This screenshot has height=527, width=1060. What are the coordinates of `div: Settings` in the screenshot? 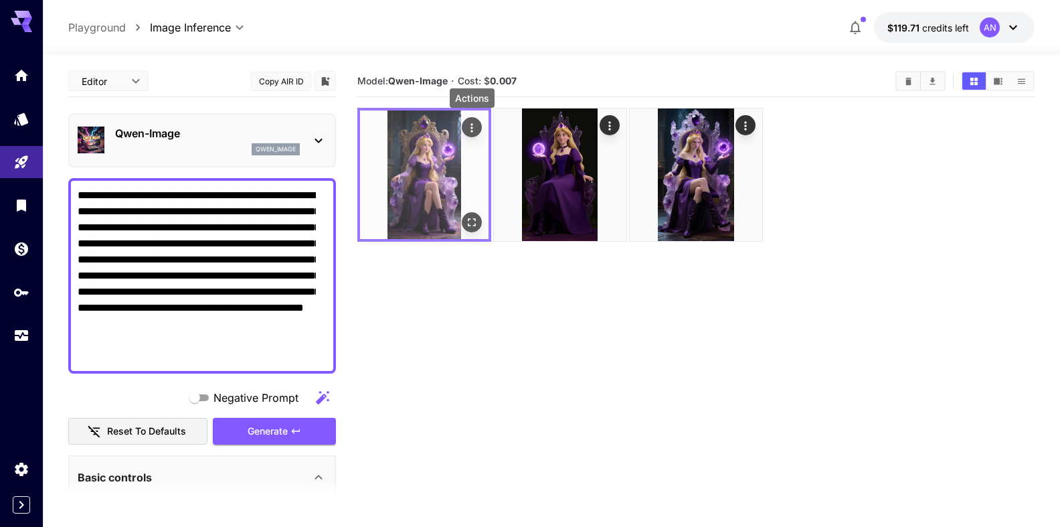 It's located at (21, 469).